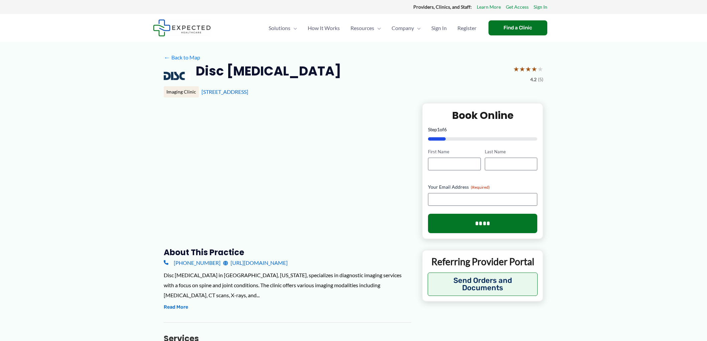 This screenshot has height=341, width=707. I want to click on button: Send Orders and Documents, so click(482, 284).